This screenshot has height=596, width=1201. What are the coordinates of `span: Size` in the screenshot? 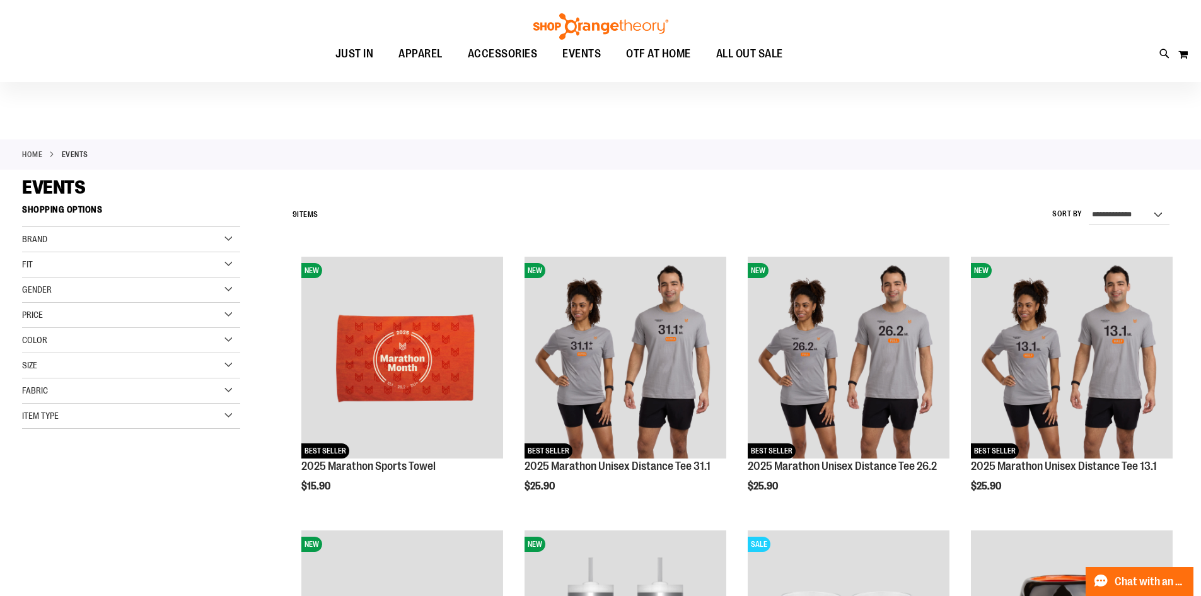 It's located at (30, 365).